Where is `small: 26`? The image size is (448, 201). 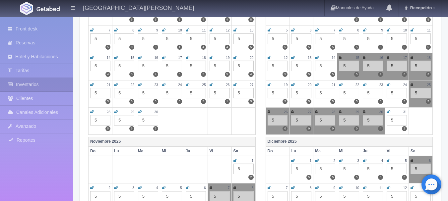
small: 26 is located at coordinates (227, 85).